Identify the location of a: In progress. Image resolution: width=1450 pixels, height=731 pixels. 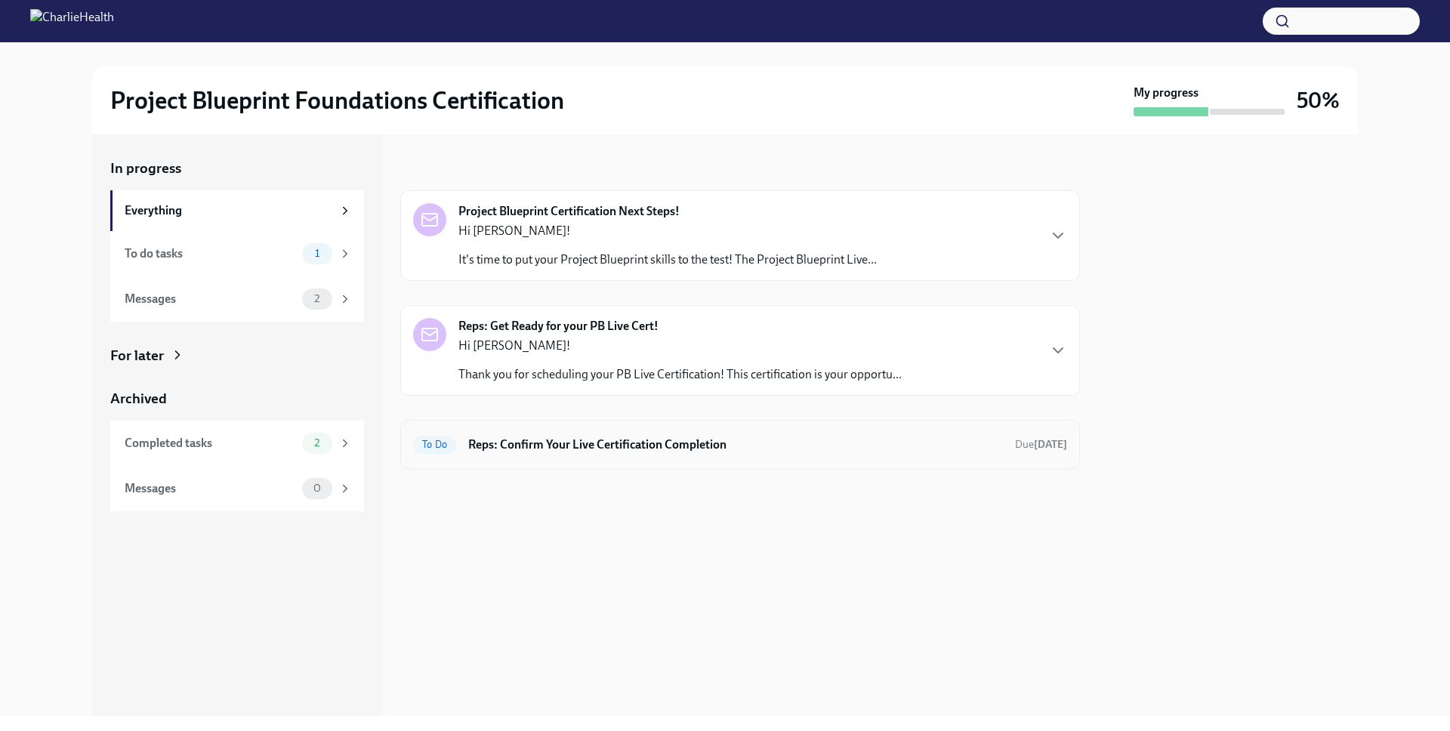
(237, 168).